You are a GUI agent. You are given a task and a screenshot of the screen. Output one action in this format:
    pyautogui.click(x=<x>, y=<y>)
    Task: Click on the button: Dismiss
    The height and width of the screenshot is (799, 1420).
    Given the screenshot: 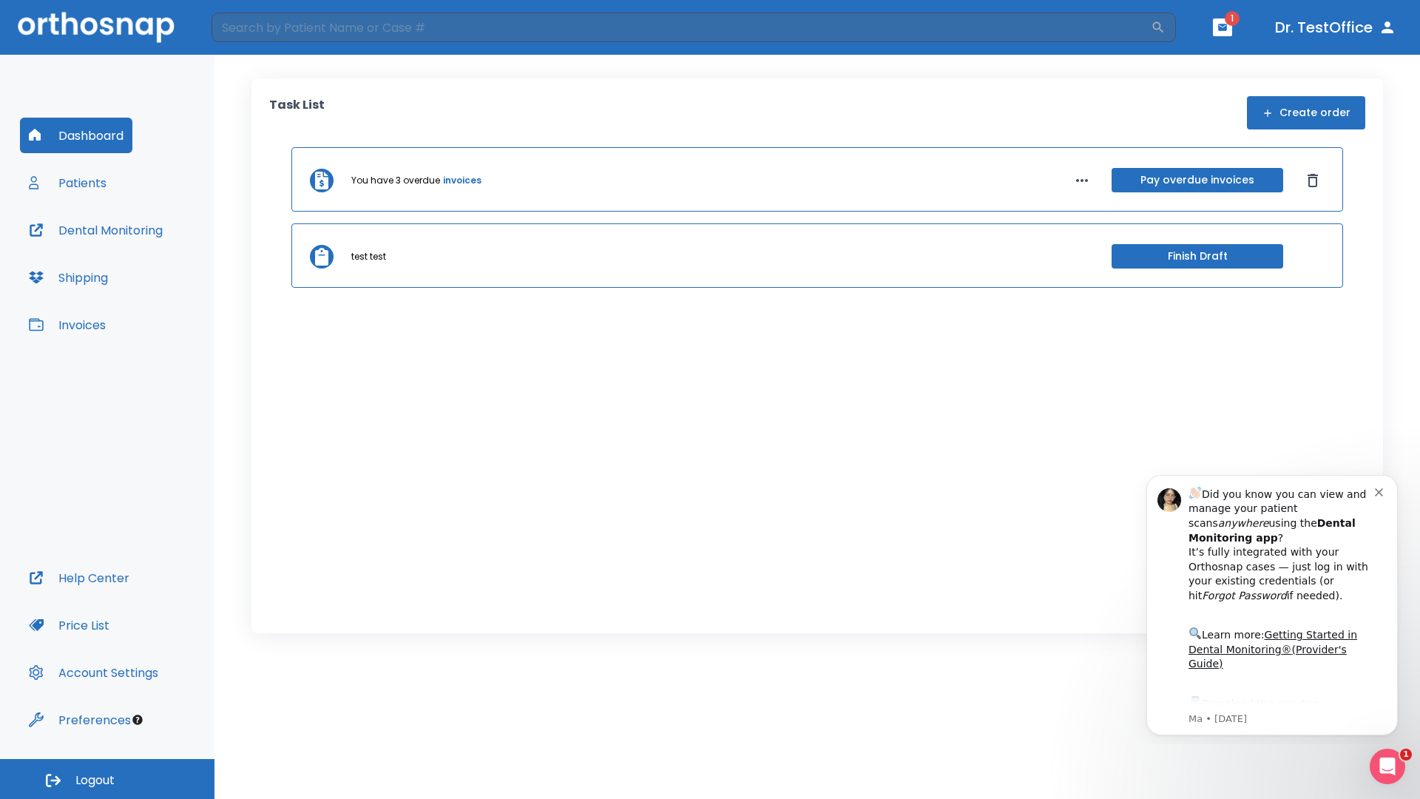 What is the action you would take?
    pyautogui.click(x=1313, y=180)
    